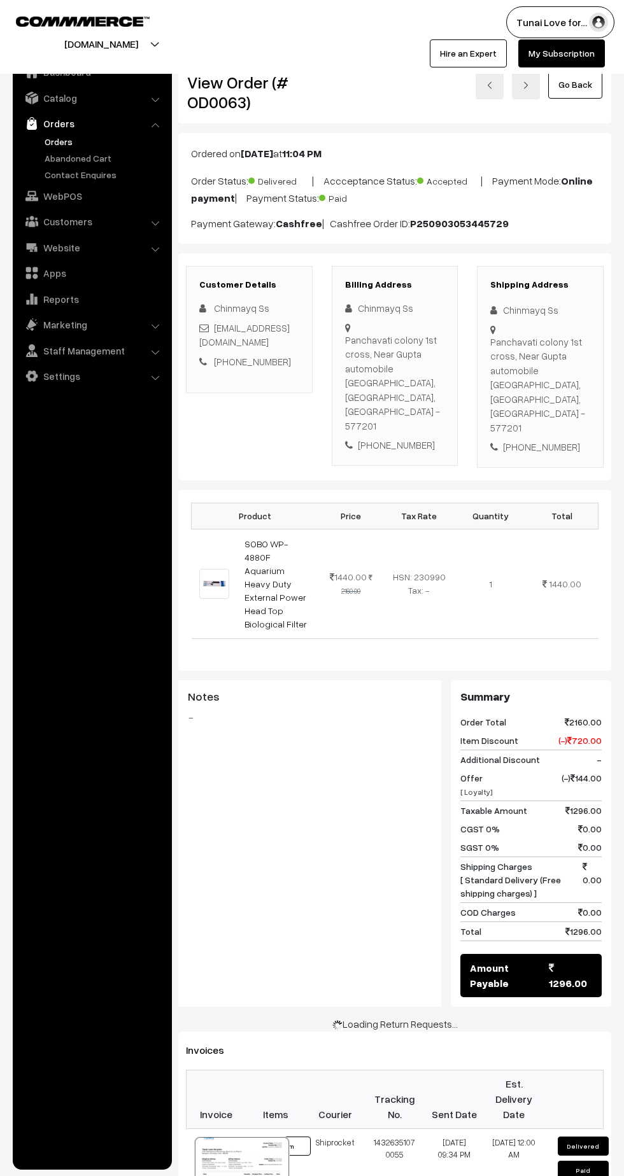  I want to click on span: [ Loyalty], so click(476, 792).